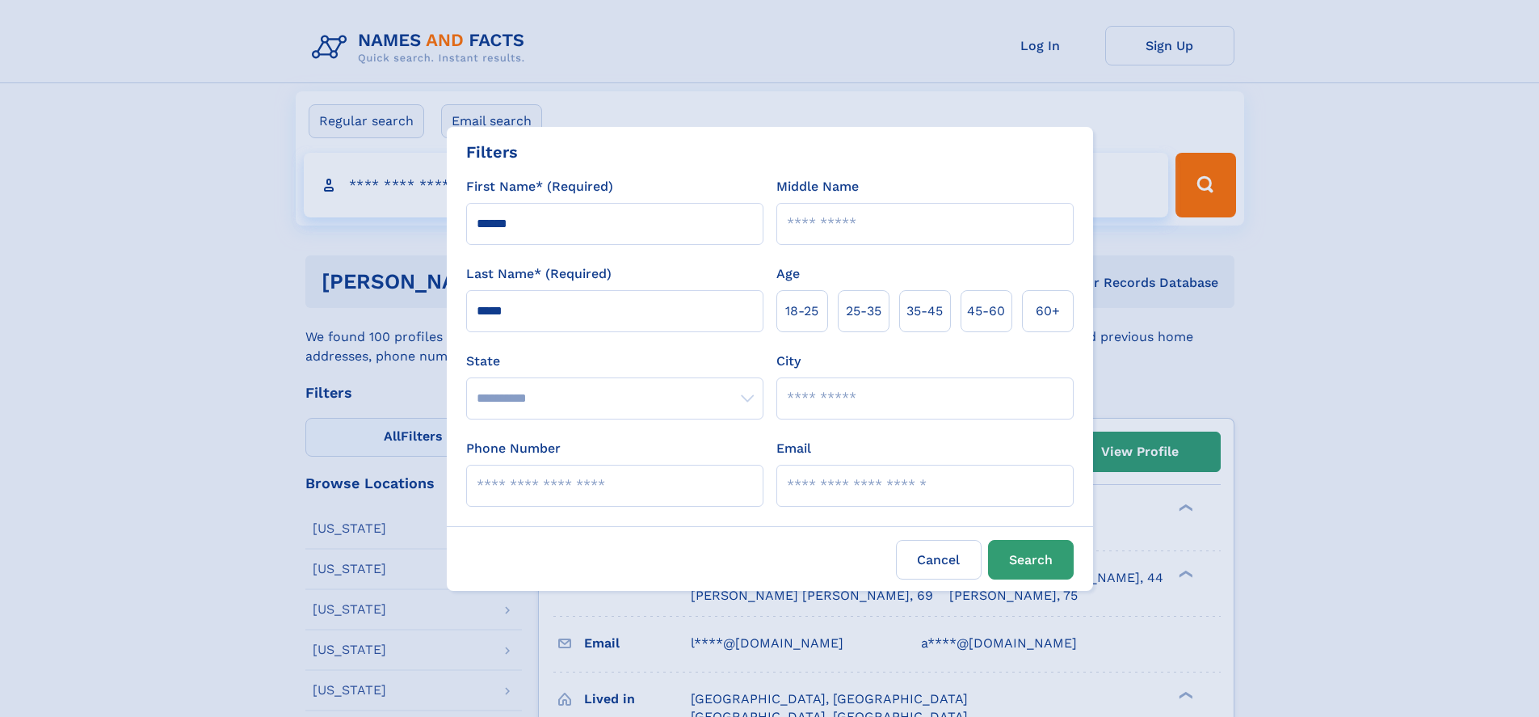 This screenshot has height=717, width=1539. Describe the element at coordinates (818, 187) in the screenshot. I see `label: Middle Name` at that location.